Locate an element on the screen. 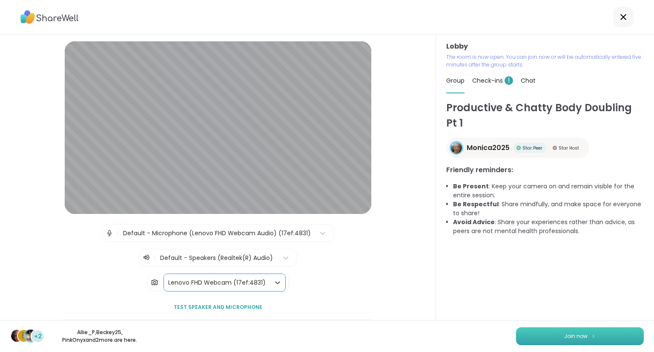 This screenshot has height=352, width=654. img: Star Peer is located at coordinates (519, 148).